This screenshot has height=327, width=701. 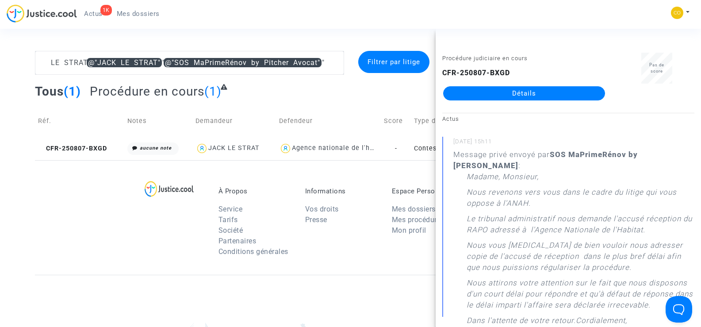 I want to click on a: Tarifs, so click(x=228, y=219).